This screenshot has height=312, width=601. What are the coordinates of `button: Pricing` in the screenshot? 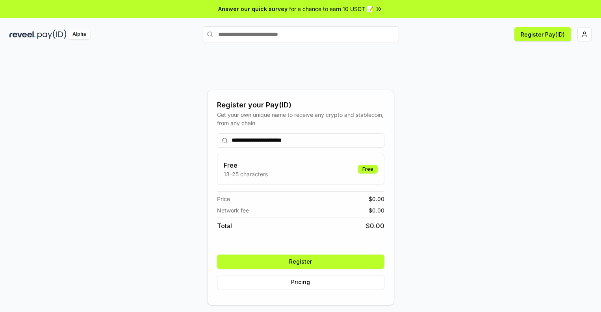 It's located at (301, 282).